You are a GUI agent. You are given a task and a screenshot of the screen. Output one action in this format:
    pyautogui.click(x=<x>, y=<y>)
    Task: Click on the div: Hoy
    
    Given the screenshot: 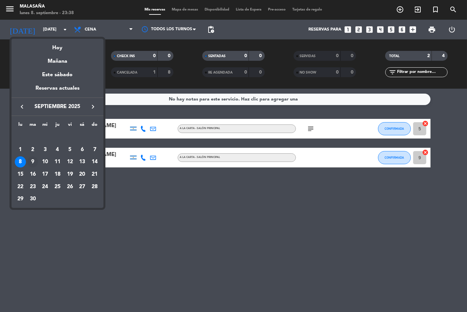 What is the action you would take?
    pyautogui.click(x=58, y=45)
    